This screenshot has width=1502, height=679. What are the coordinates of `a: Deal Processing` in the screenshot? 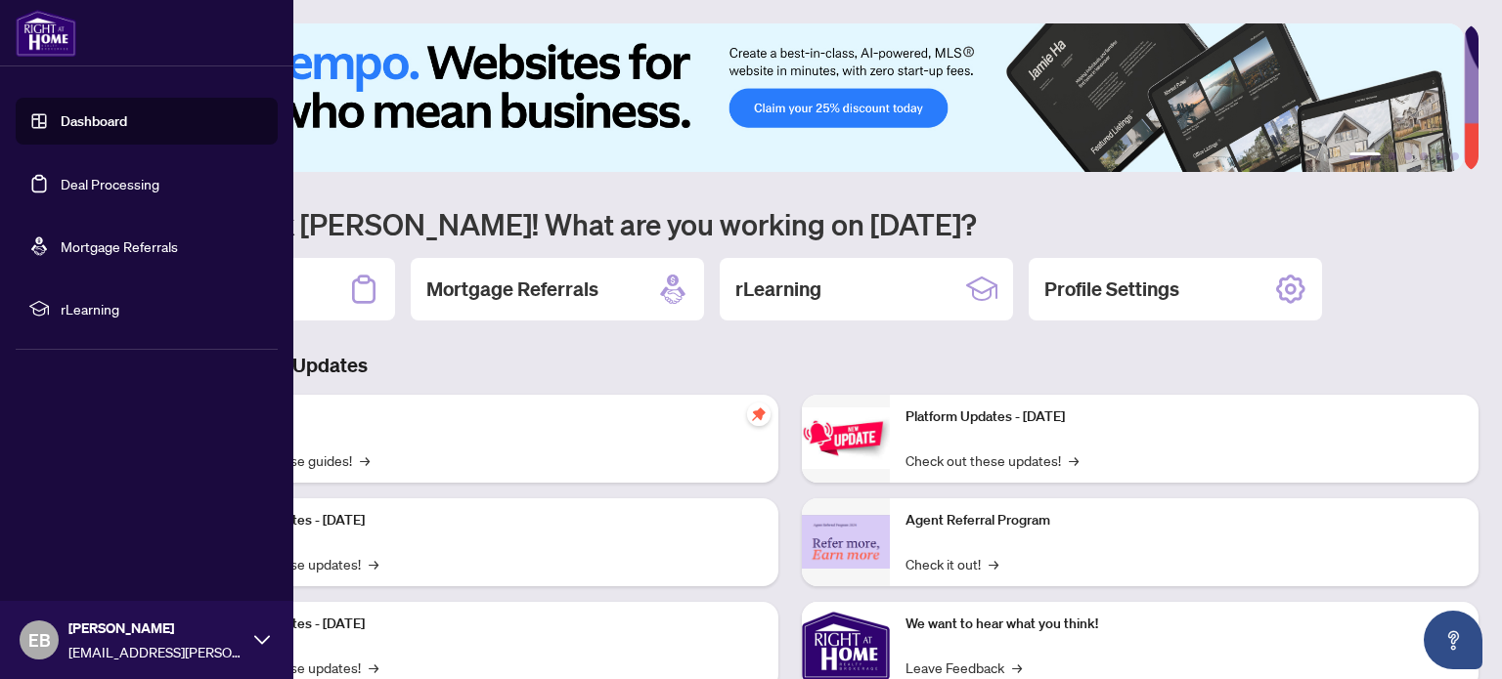 It's located at (109, 184).